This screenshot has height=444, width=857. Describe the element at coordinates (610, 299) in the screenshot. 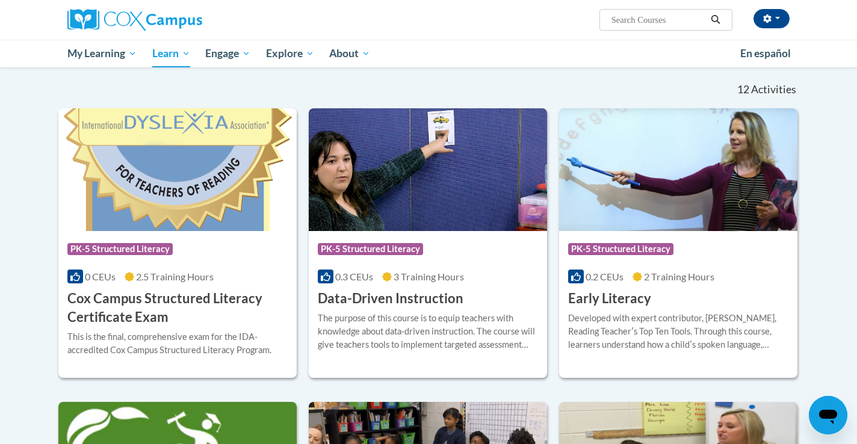

I see `h3: Early Literacy` at that location.